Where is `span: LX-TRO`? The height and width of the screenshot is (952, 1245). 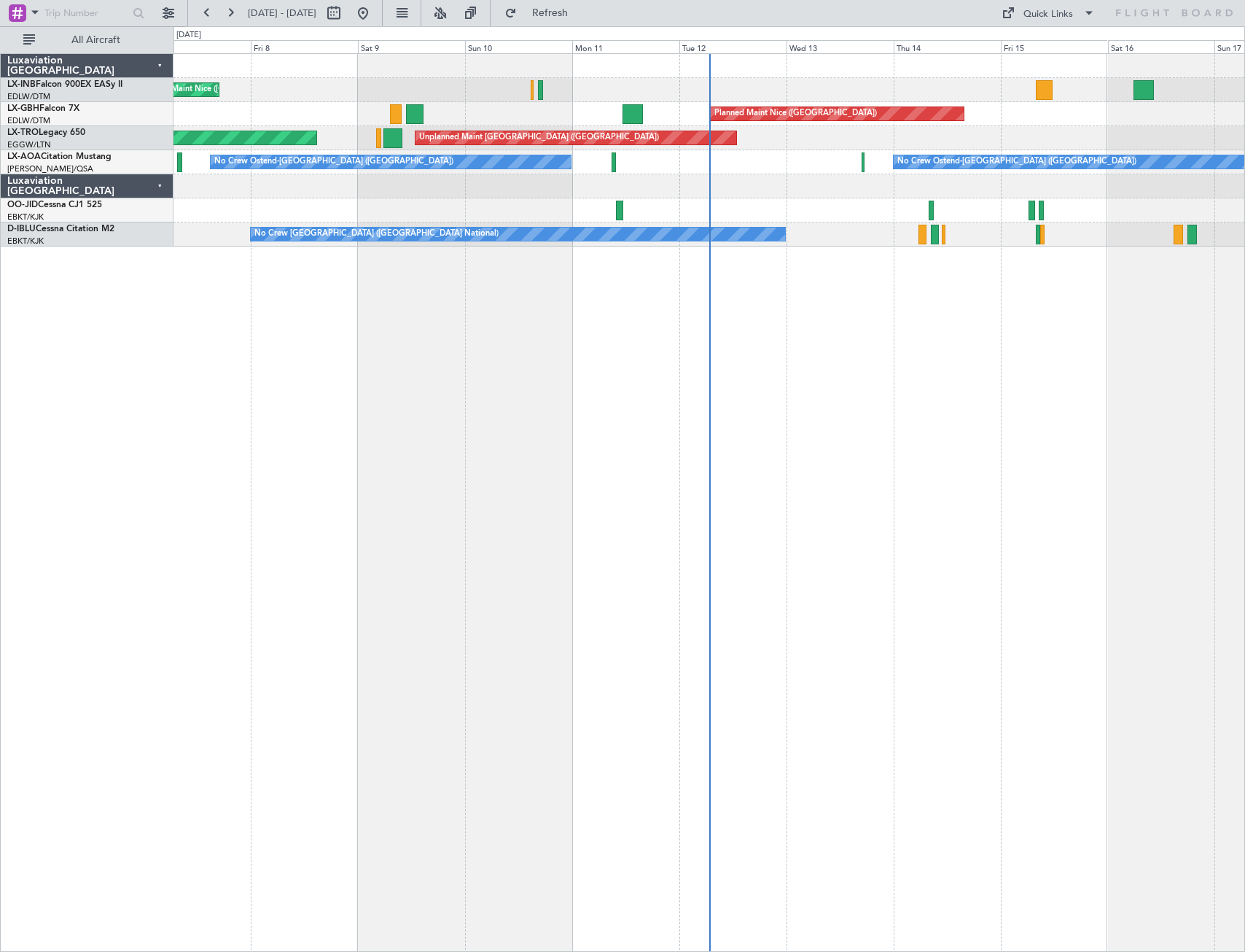 span: LX-TRO is located at coordinates (22, 132).